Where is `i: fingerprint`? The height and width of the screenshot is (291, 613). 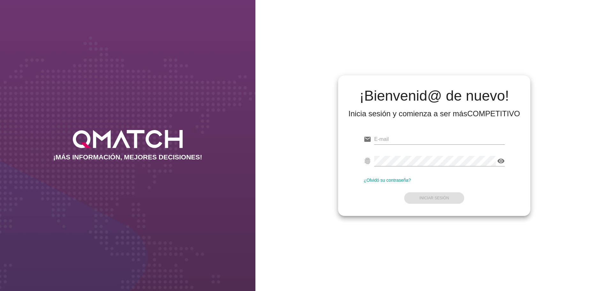 i: fingerprint is located at coordinates (368, 161).